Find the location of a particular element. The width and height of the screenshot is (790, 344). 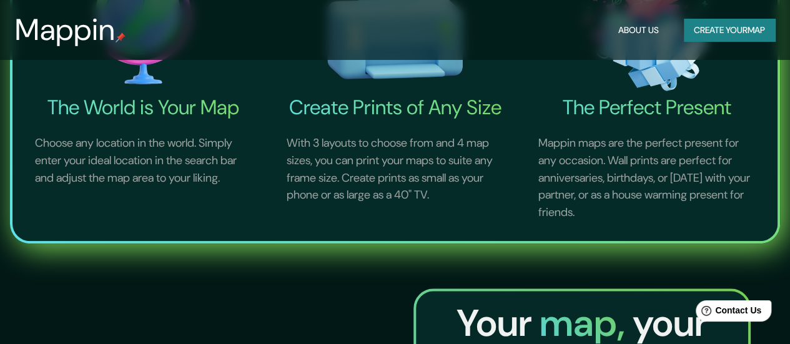

h3: Mappin is located at coordinates (65, 30).